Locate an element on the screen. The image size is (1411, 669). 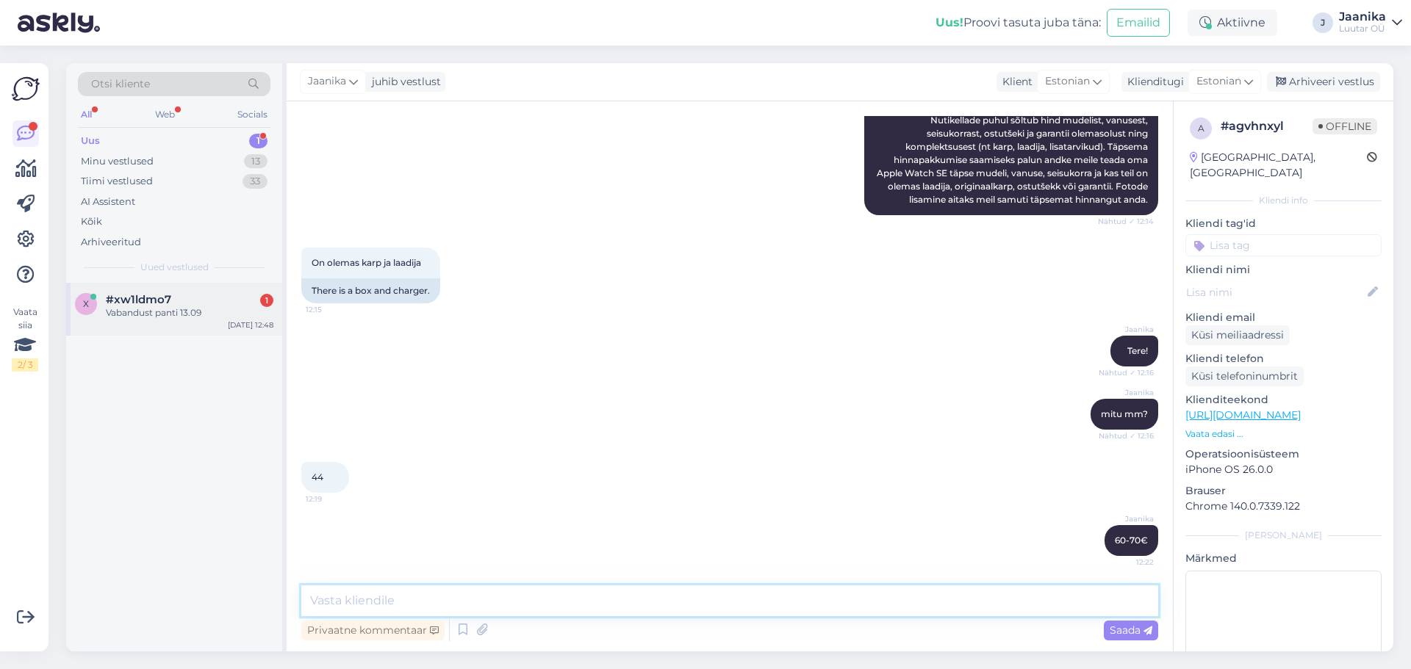
p: Klienditeekond is located at coordinates (1283, 400).